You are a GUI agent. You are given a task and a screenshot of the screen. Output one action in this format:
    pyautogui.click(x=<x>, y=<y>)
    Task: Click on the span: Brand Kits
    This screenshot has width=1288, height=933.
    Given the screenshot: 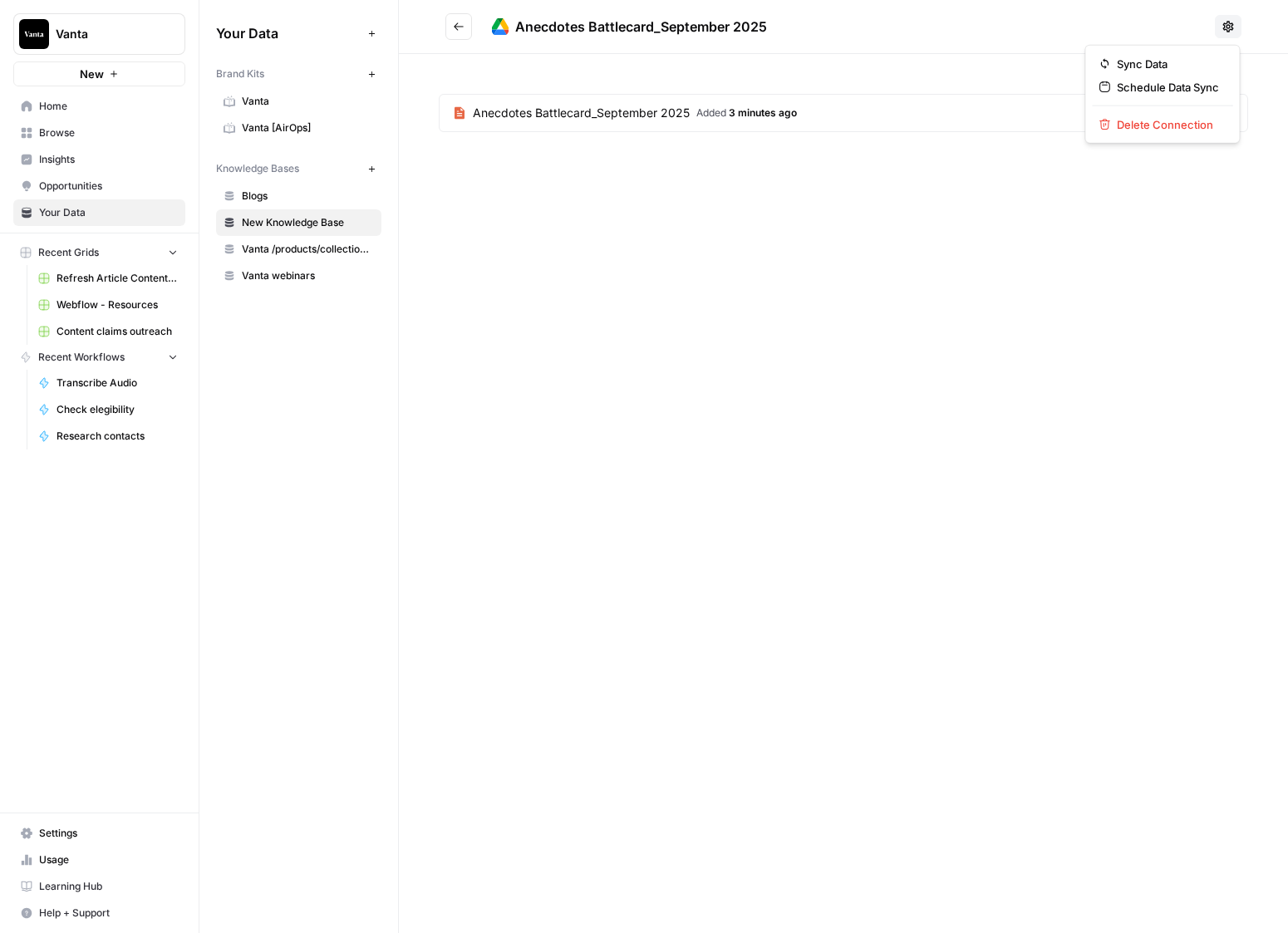 What is the action you would take?
    pyautogui.click(x=240, y=74)
    